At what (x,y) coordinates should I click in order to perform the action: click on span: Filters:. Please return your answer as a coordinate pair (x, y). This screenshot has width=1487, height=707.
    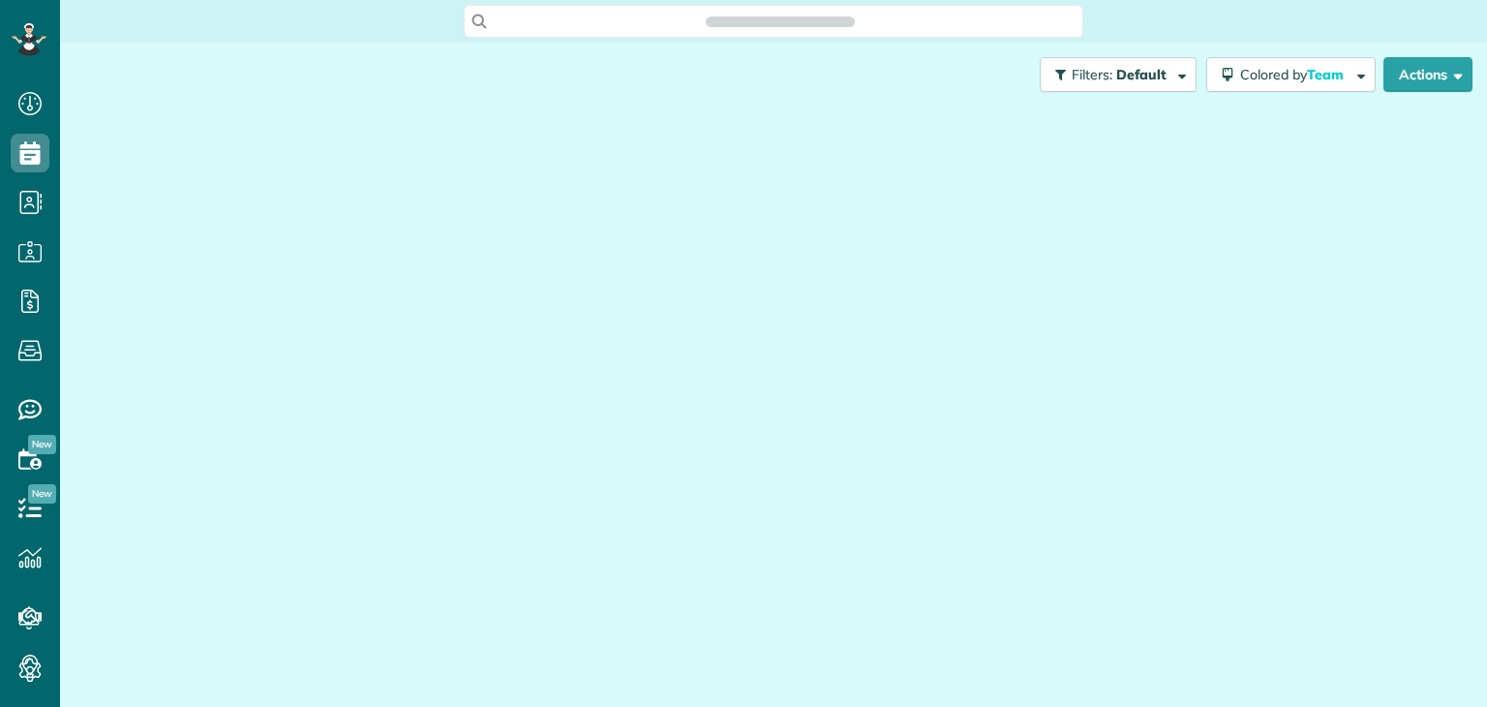
    Looking at the image, I should click on (1092, 75).